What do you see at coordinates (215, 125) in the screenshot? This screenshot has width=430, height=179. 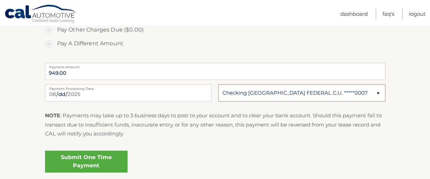 I see `p: : Payments may take up to 3 business days to post to your account and to clear your bank account....` at bounding box center [215, 125].